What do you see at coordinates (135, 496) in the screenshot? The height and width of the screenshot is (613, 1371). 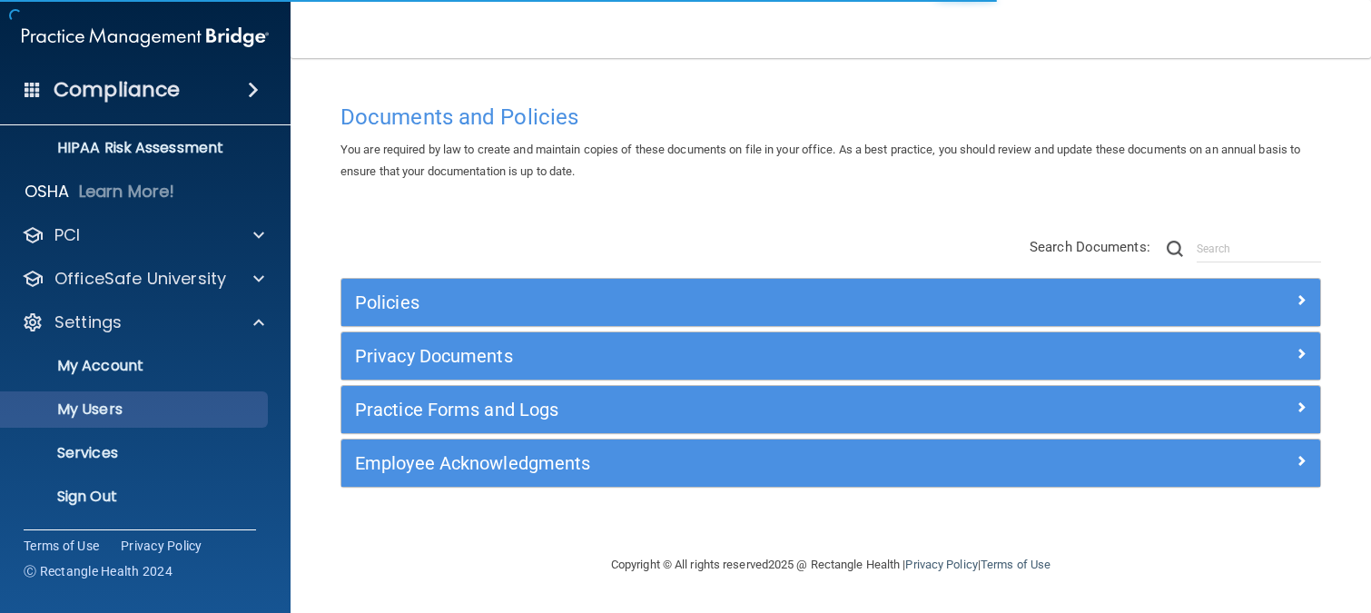 I see `p: Sign Out` at bounding box center [135, 496].